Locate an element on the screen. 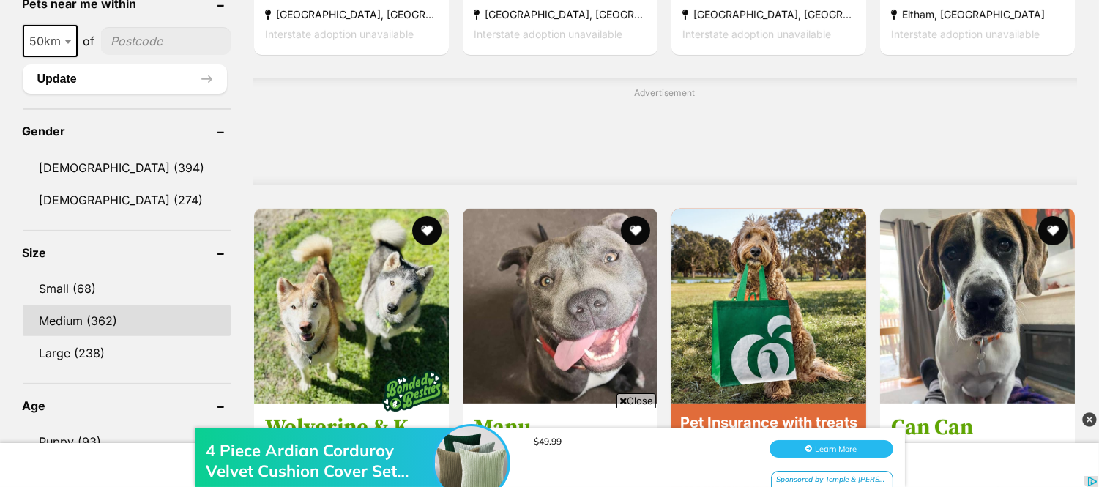 The width and height of the screenshot is (1099, 487). a: Large (238) is located at coordinates (127, 353).